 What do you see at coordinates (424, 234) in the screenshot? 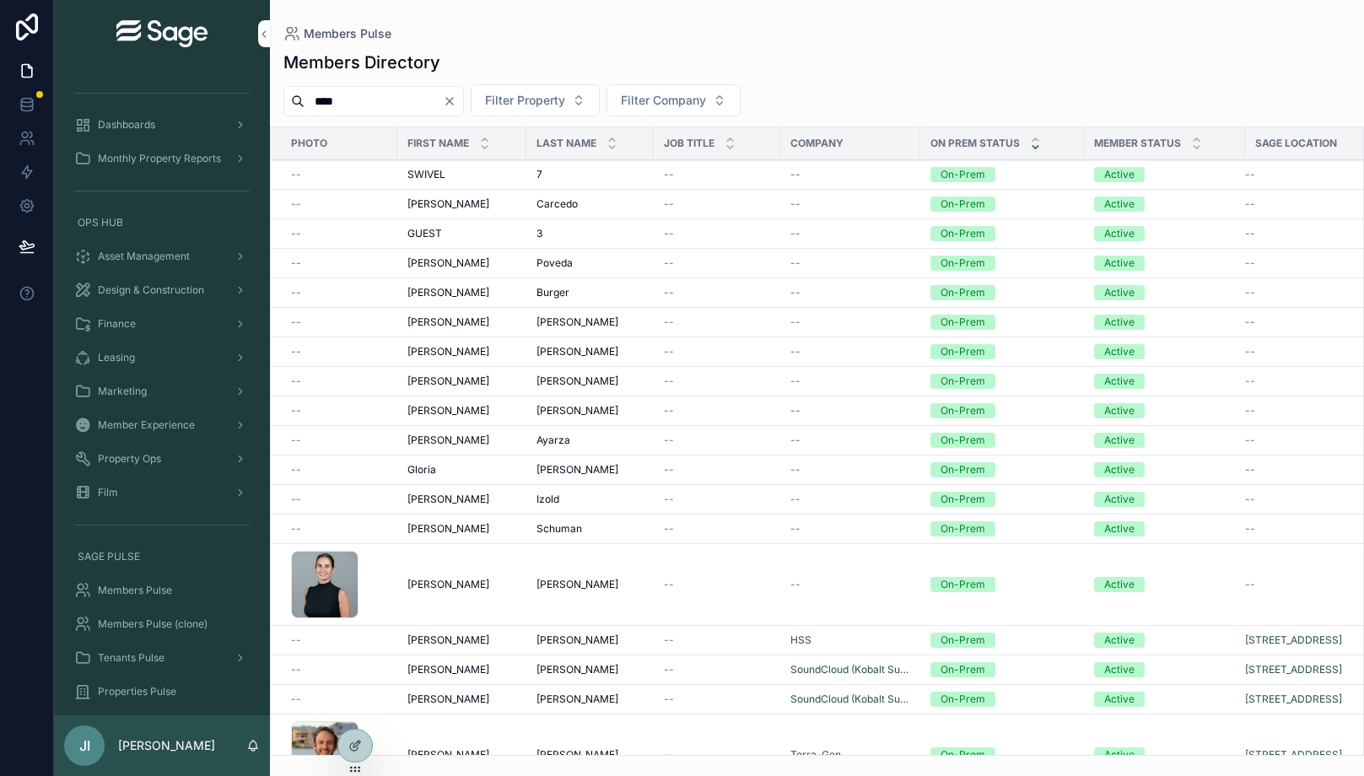
I see `span: GUEST` at bounding box center [424, 234].